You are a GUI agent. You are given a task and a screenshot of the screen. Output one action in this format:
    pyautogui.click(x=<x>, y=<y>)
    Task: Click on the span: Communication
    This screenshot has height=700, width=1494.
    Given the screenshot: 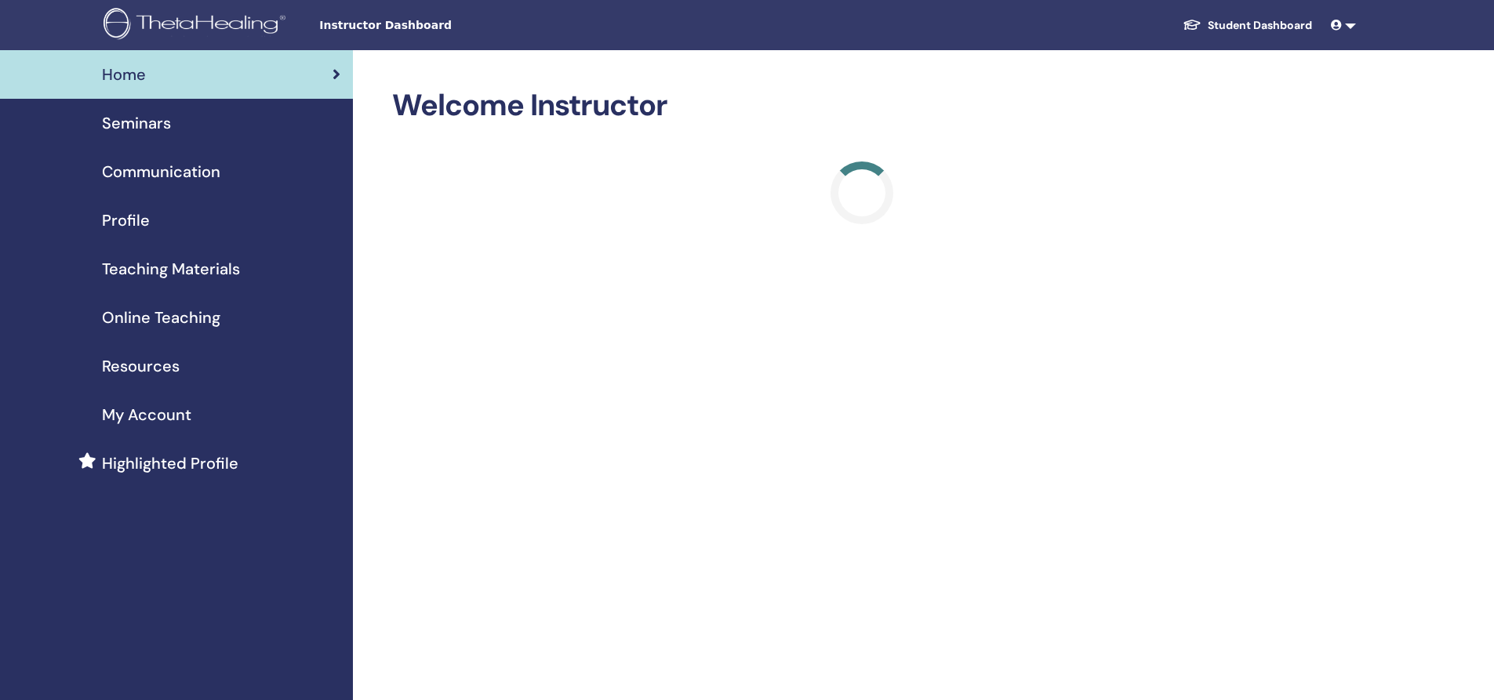 What is the action you would take?
    pyautogui.click(x=161, y=172)
    